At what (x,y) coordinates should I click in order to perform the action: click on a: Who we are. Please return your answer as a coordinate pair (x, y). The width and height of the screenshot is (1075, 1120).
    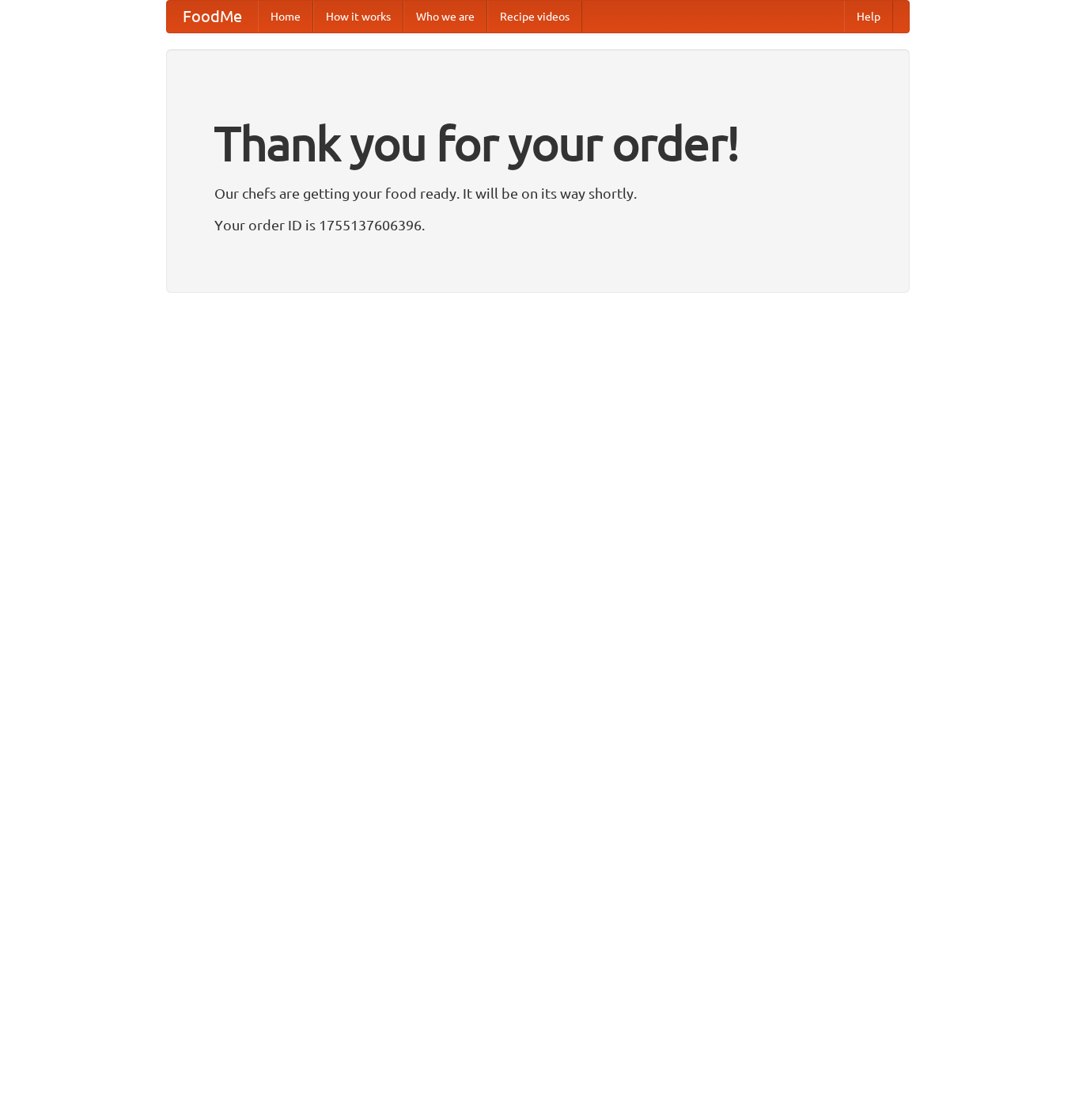
    Looking at the image, I should click on (445, 17).